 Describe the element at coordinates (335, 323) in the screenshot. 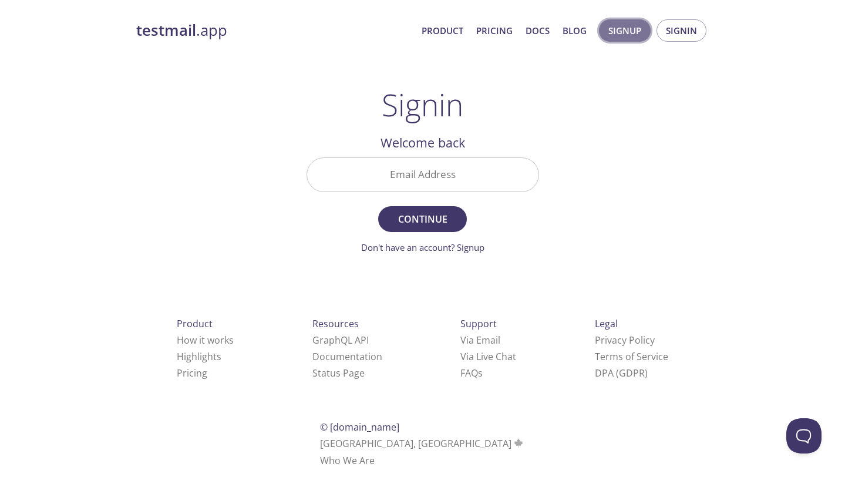

I see `span: Resources` at that location.